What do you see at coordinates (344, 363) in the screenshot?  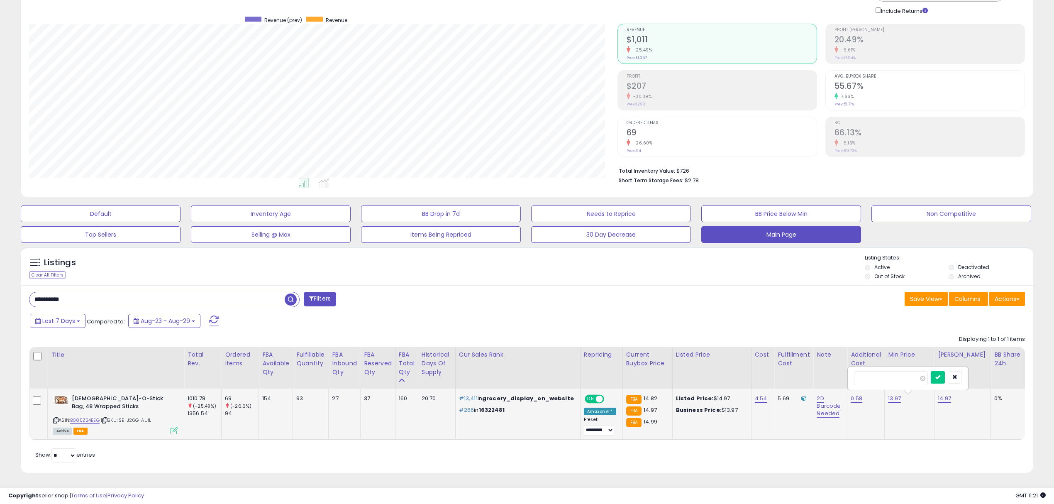 I see `div: FBA inbound Qty` at bounding box center [344, 363].